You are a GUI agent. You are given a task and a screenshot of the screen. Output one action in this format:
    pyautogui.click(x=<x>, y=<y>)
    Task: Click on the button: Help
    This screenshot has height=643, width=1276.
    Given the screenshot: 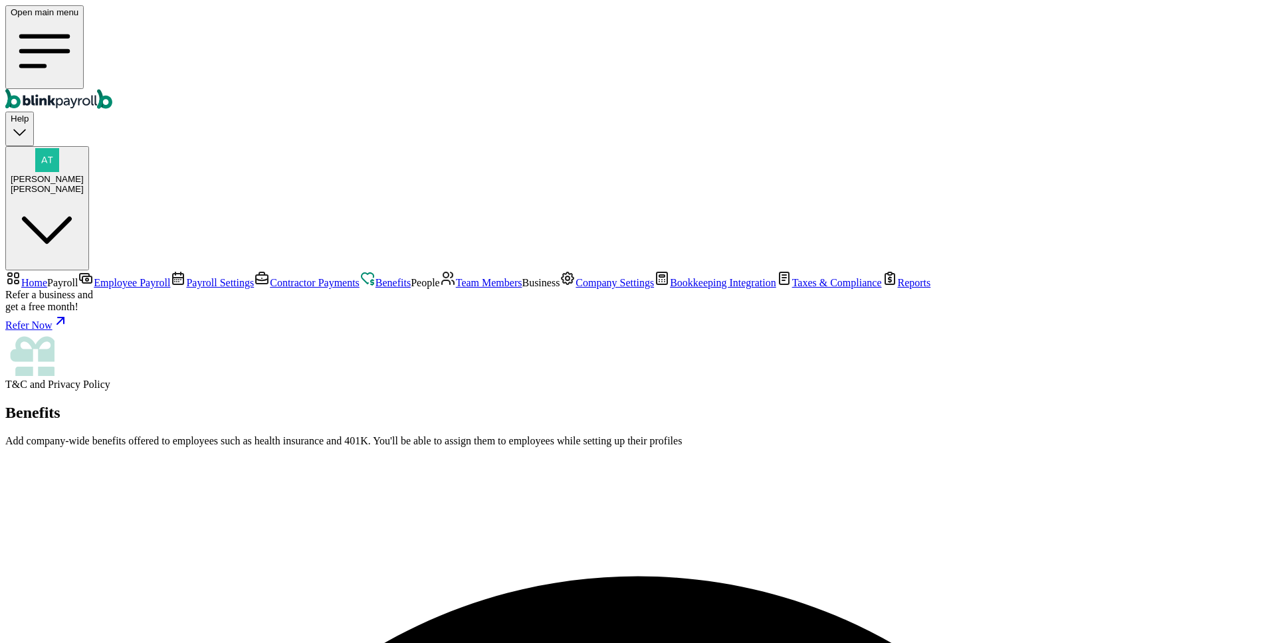 What is the action you would take?
    pyautogui.click(x=19, y=128)
    